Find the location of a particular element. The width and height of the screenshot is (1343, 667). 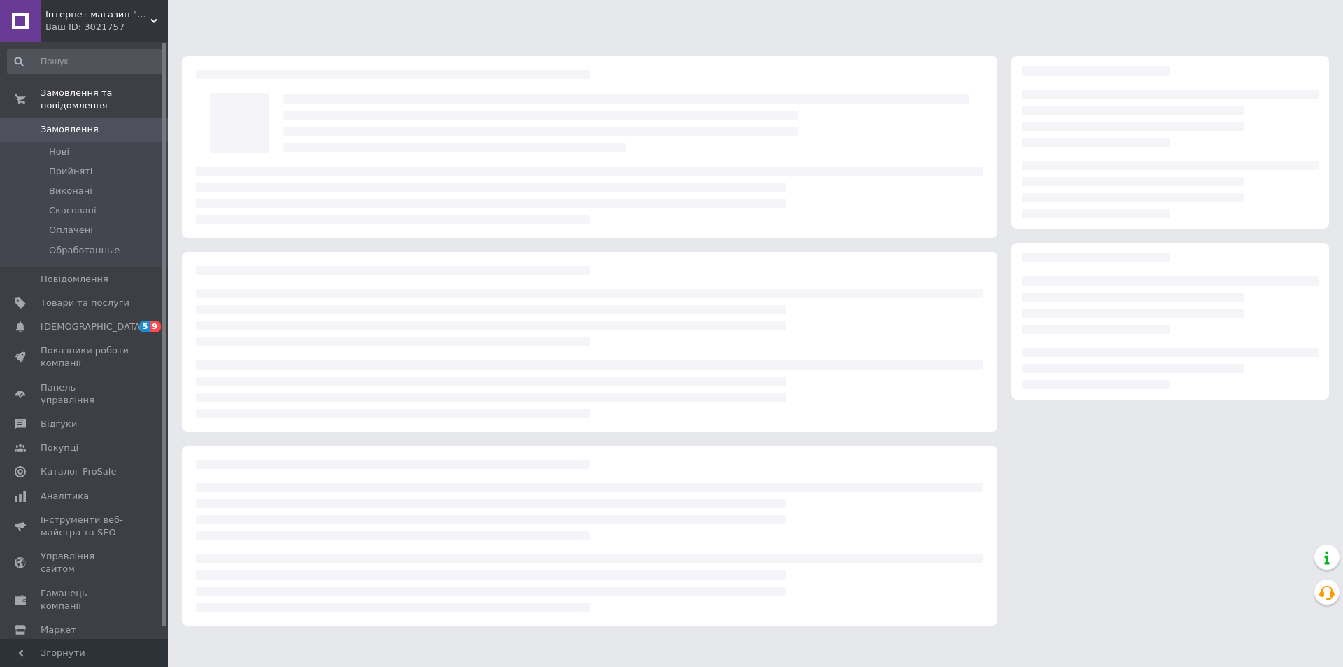

span: Обработанные is located at coordinates (84, 250).